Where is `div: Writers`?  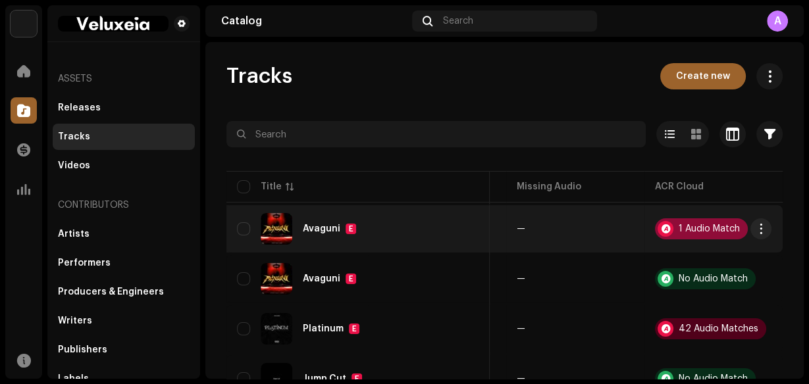
div: Writers is located at coordinates (75, 321).